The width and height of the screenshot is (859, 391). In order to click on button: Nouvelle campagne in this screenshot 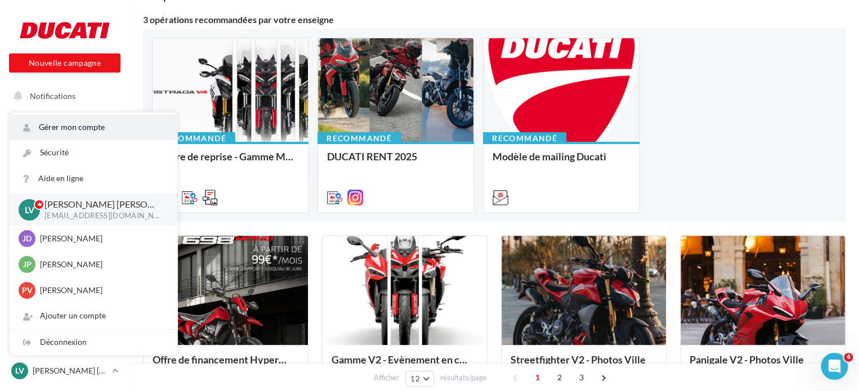, I will do `click(65, 63)`.